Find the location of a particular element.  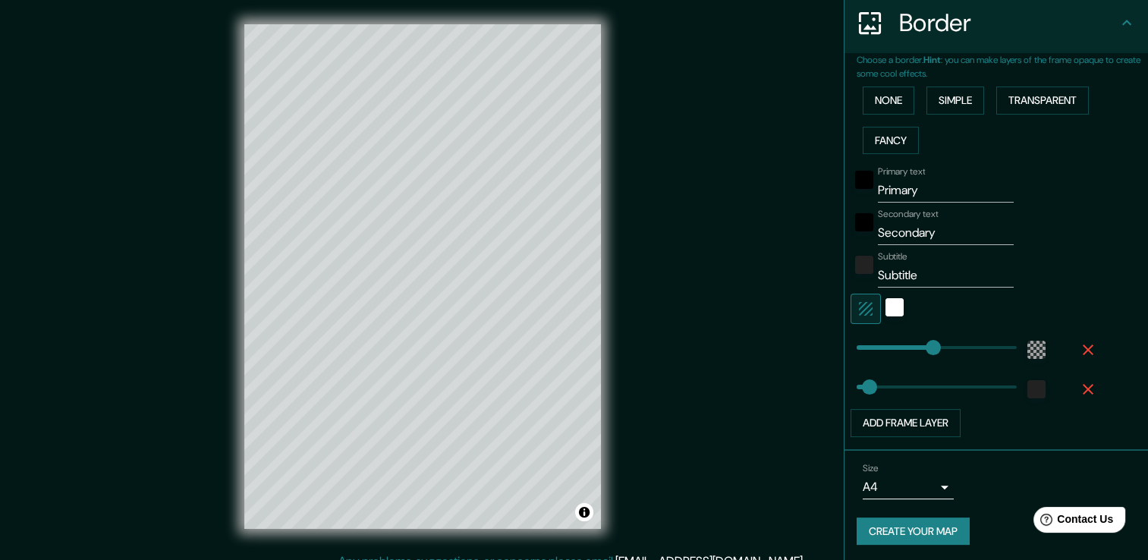

label: Subtitle is located at coordinates (892, 256).